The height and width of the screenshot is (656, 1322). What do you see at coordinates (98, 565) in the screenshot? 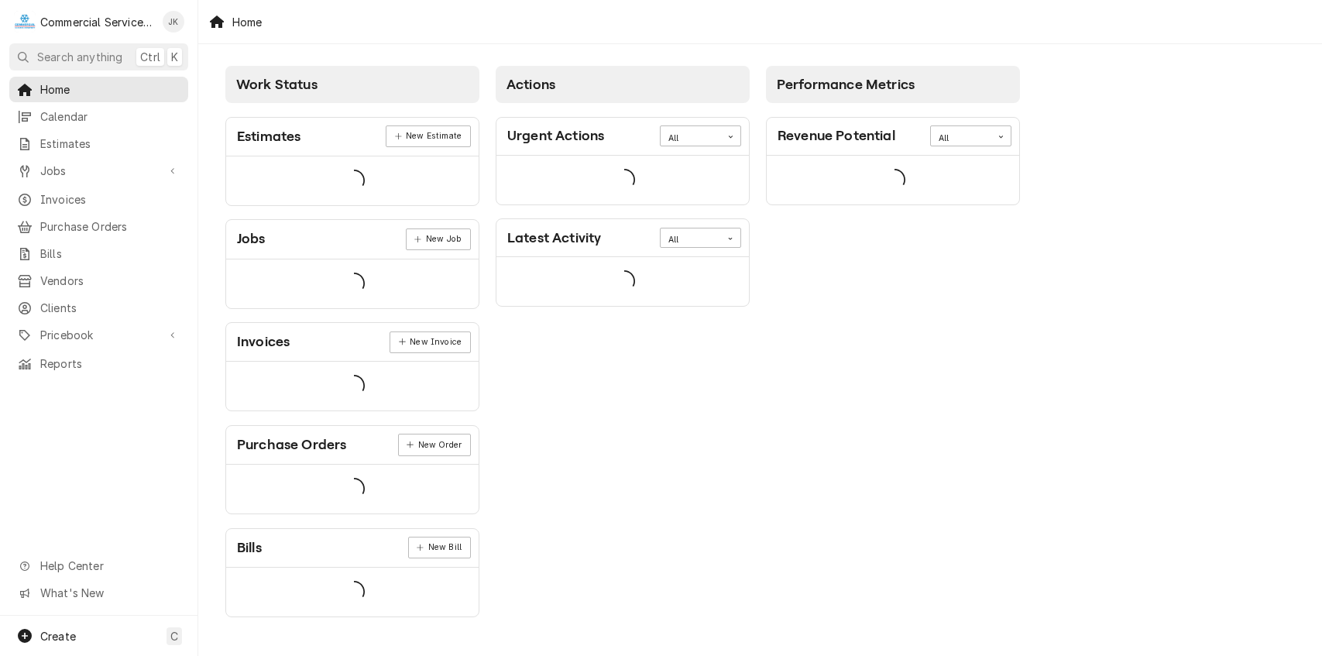
I see `a: Go to Help Center` at bounding box center [98, 565].